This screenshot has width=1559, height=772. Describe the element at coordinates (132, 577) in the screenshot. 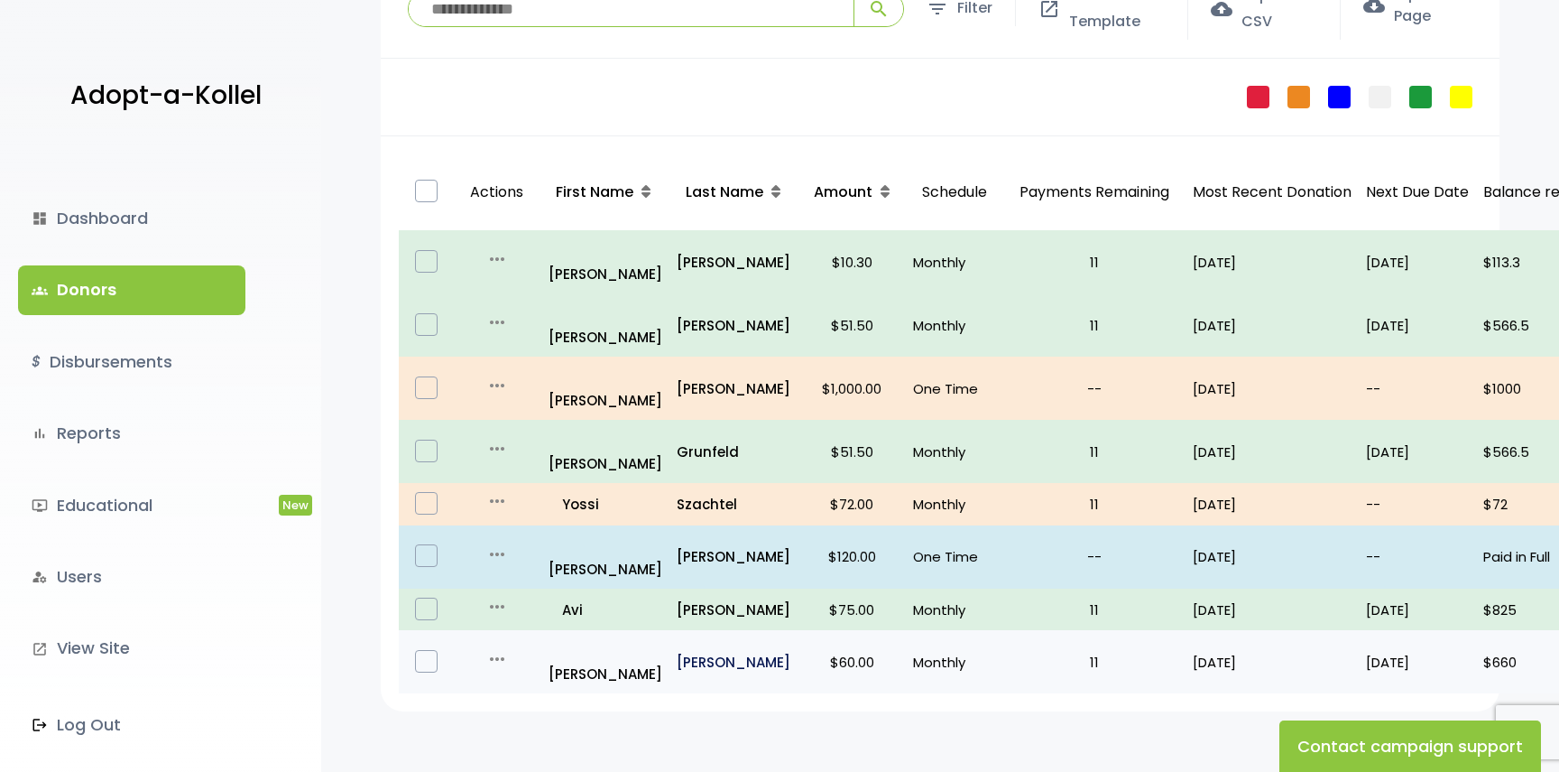

I see `a: manage_accountsUsers` at that location.